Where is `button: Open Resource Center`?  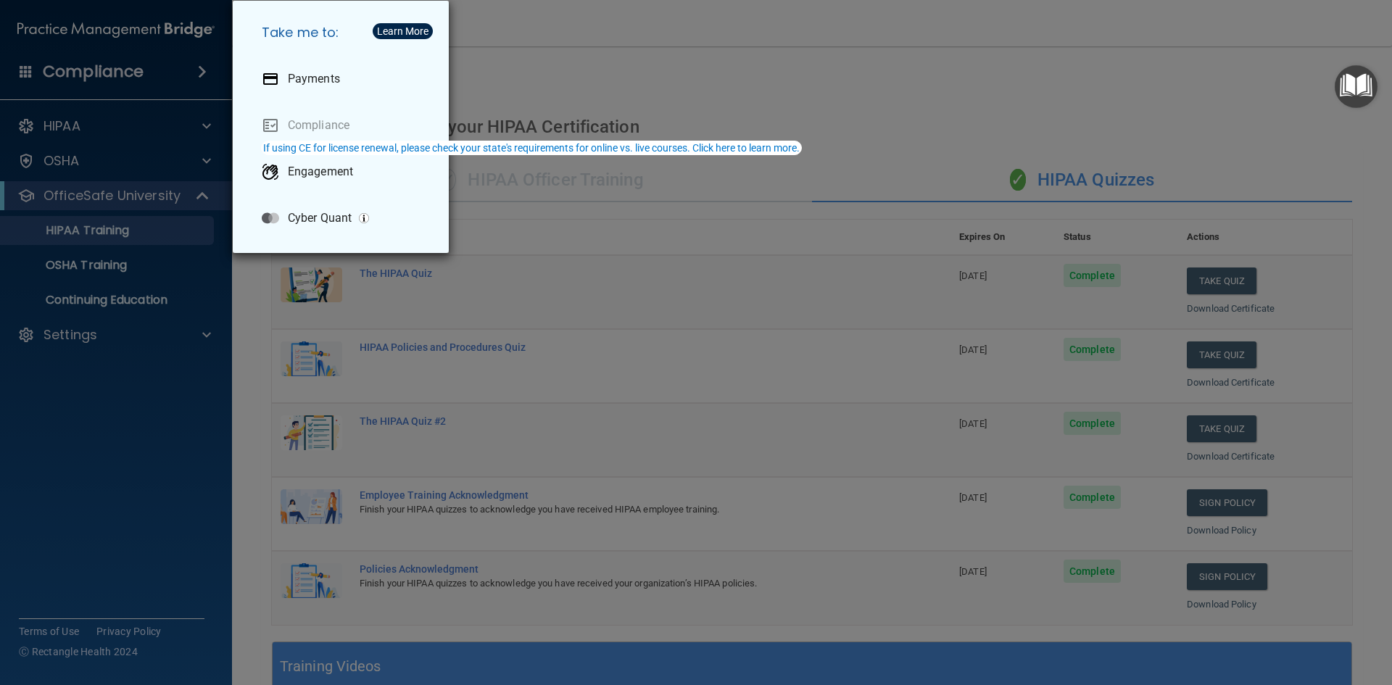 button: Open Resource Center is located at coordinates (1356, 86).